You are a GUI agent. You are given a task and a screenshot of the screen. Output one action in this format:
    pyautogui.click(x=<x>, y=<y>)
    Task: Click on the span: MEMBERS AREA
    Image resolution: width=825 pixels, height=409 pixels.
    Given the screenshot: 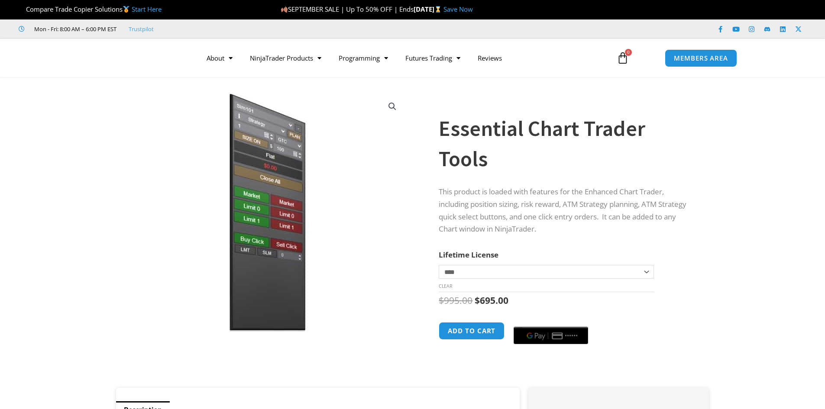 What is the action you would take?
    pyautogui.click(x=701, y=58)
    